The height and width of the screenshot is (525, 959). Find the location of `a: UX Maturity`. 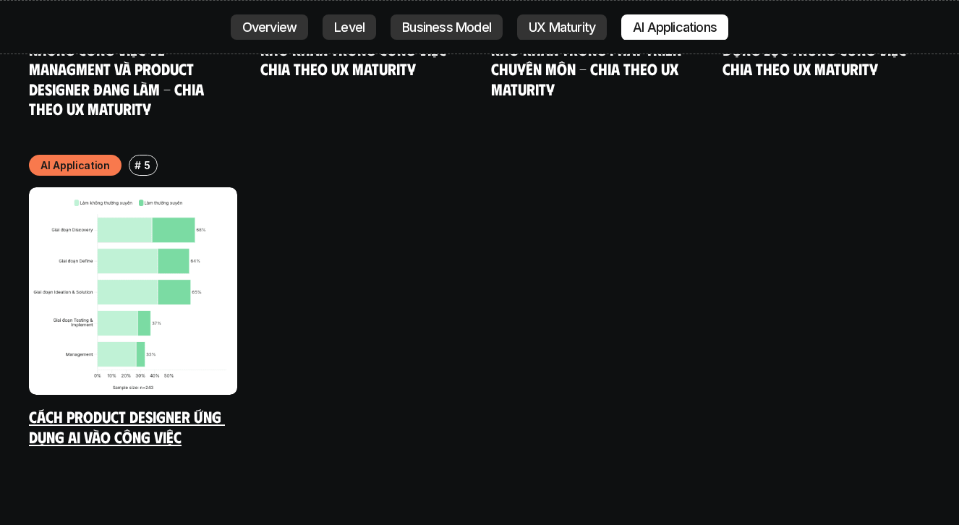

a: UX Maturity is located at coordinates (562, 27).